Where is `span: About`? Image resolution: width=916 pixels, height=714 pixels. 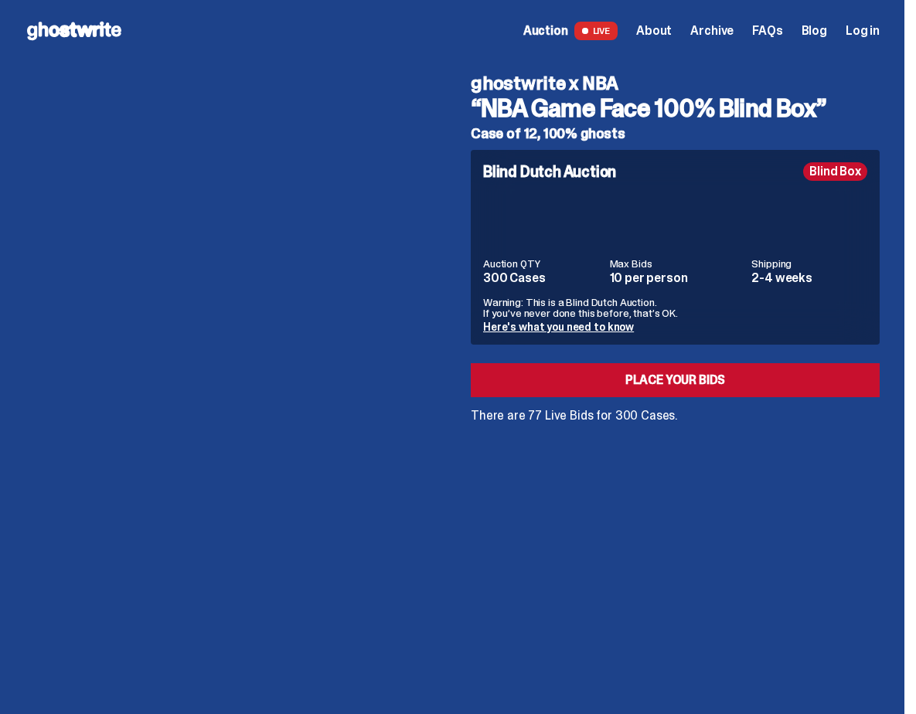
span: About is located at coordinates (654, 31).